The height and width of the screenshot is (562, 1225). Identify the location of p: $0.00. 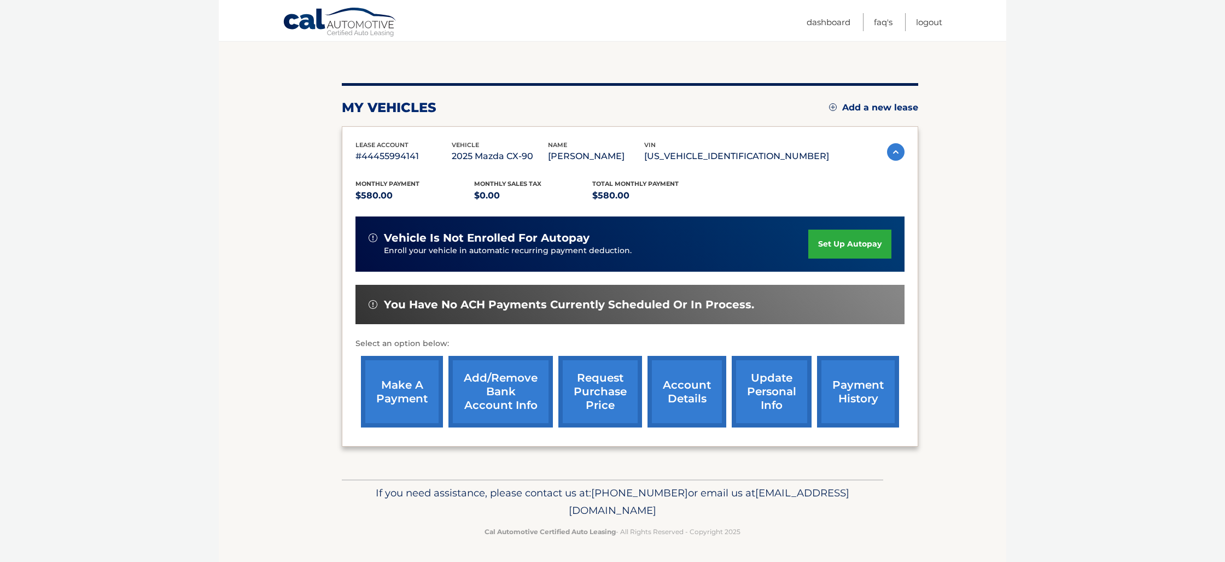
(533, 196).